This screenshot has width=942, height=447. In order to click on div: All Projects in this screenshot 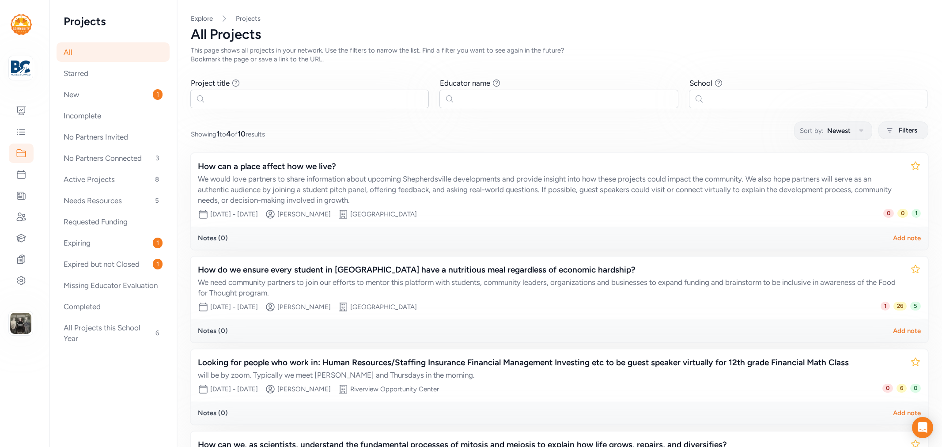, I will do `click(559, 34)`.